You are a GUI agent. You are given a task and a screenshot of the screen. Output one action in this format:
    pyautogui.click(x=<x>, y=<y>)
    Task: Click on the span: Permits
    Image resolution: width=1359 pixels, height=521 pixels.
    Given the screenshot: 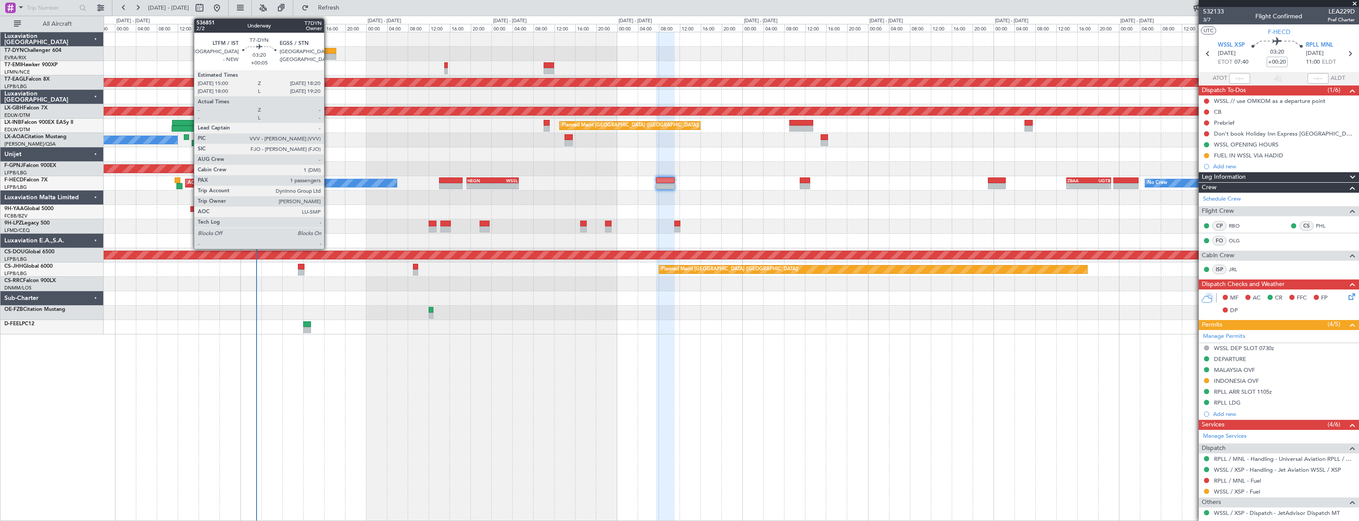 What is the action you would take?
    pyautogui.click(x=1212, y=325)
    